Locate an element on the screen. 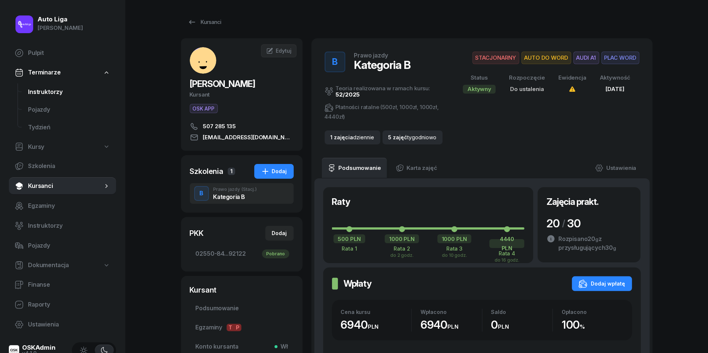 The height and width of the screenshot is (353, 708). div: Rata 4 is located at coordinates (507, 253).